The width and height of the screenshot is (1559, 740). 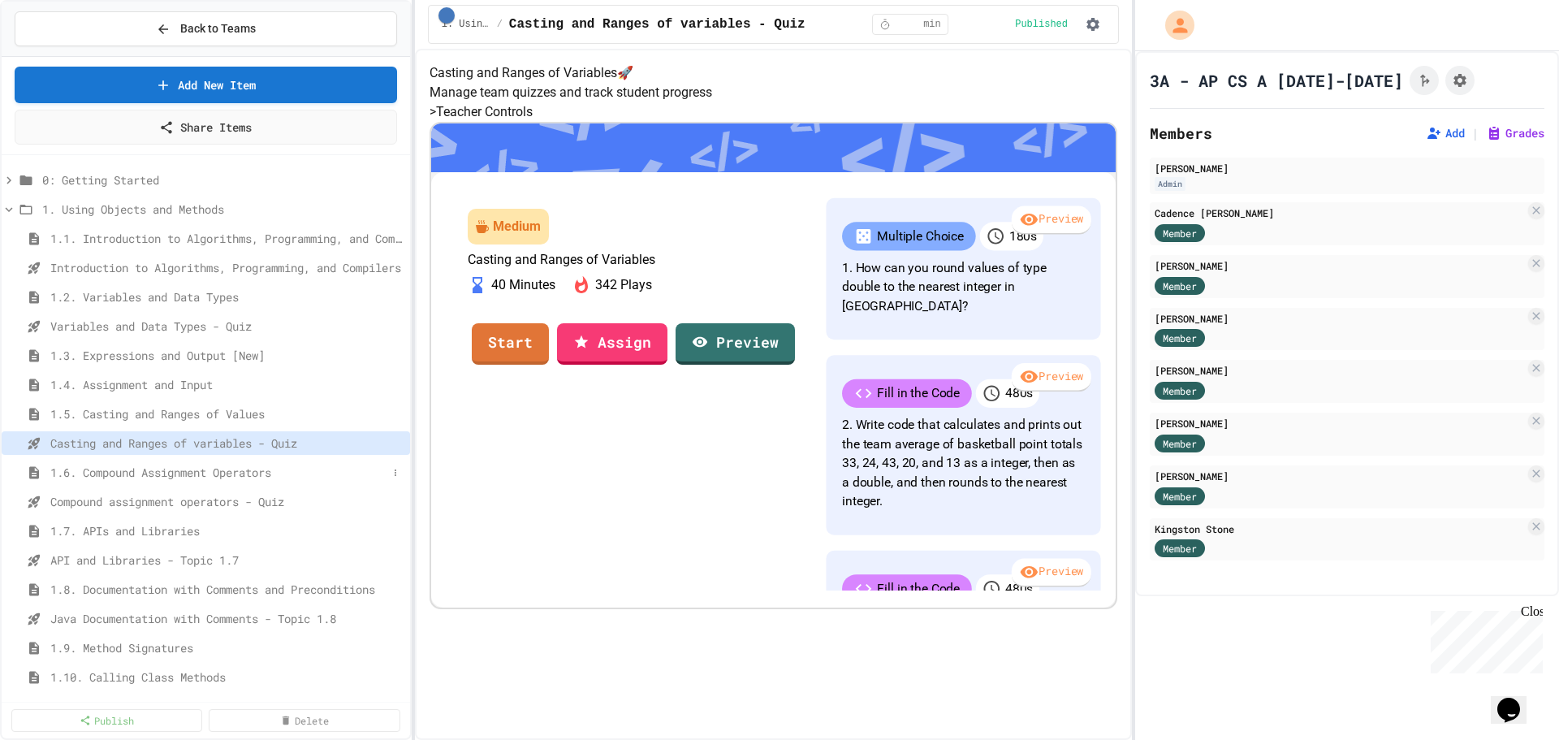 What do you see at coordinates (1424, 80) in the screenshot?
I see `button: Click to see fork details` at bounding box center [1424, 80].